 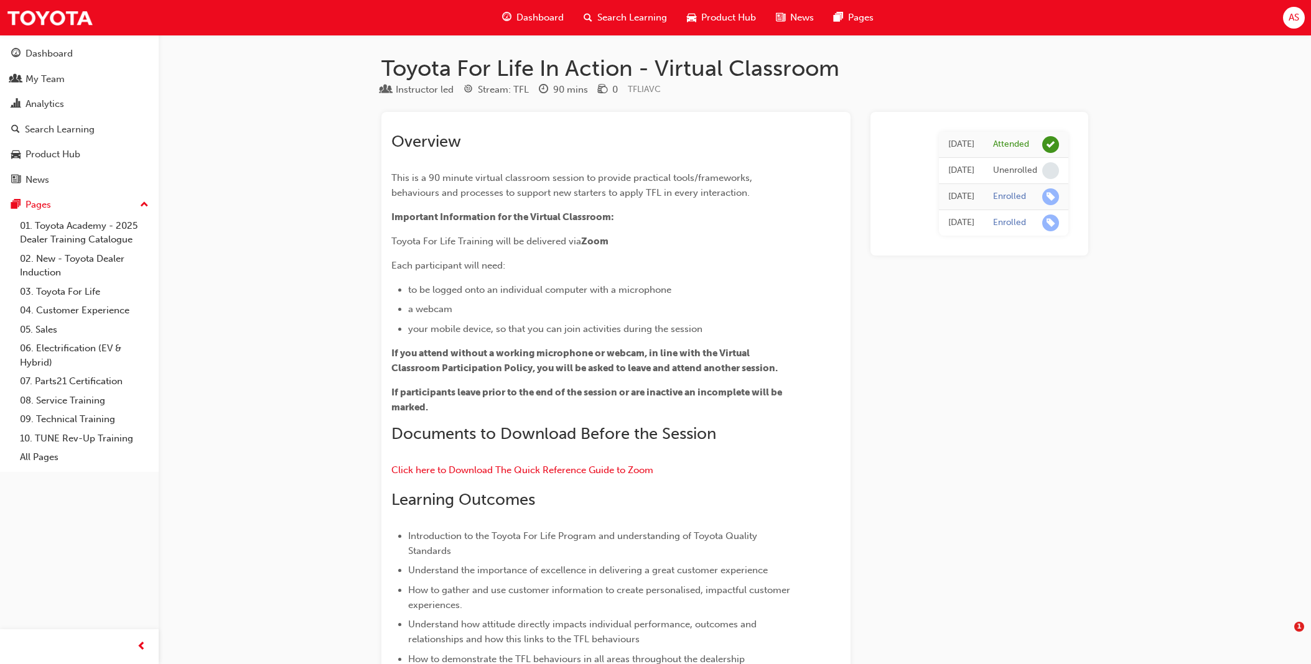 What do you see at coordinates (802, 17) in the screenshot?
I see `span: News` at bounding box center [802, 17].